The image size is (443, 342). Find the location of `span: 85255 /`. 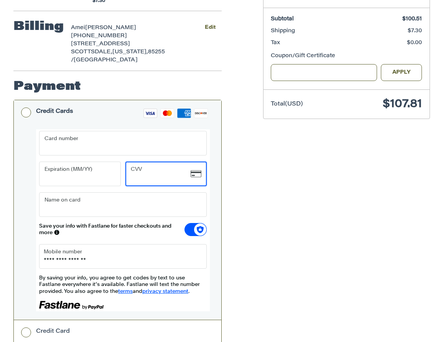

span: 85255 / is located at coordinates (118, 56).